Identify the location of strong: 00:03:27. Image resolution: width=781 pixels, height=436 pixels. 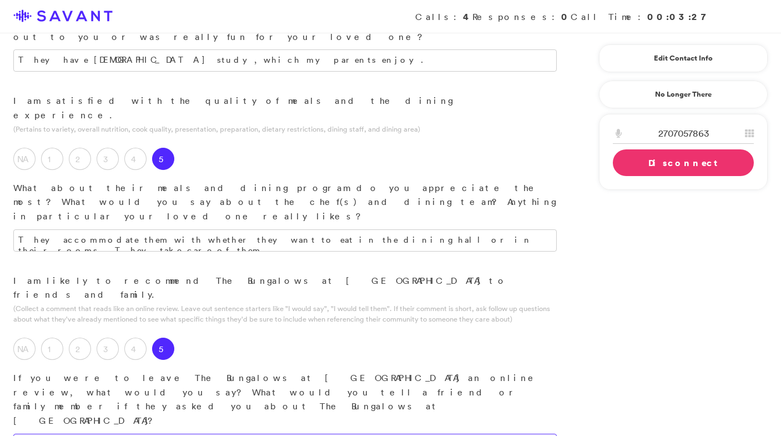
(680, 17).